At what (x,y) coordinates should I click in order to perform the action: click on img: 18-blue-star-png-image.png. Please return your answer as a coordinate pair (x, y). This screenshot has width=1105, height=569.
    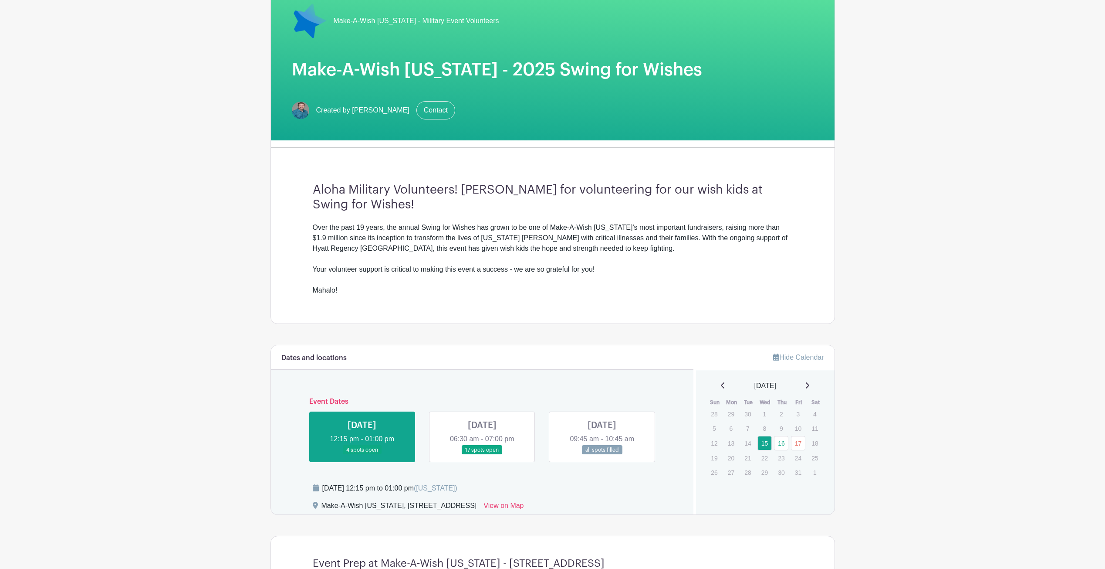
    Looking at the image, I should click on (309, 21).